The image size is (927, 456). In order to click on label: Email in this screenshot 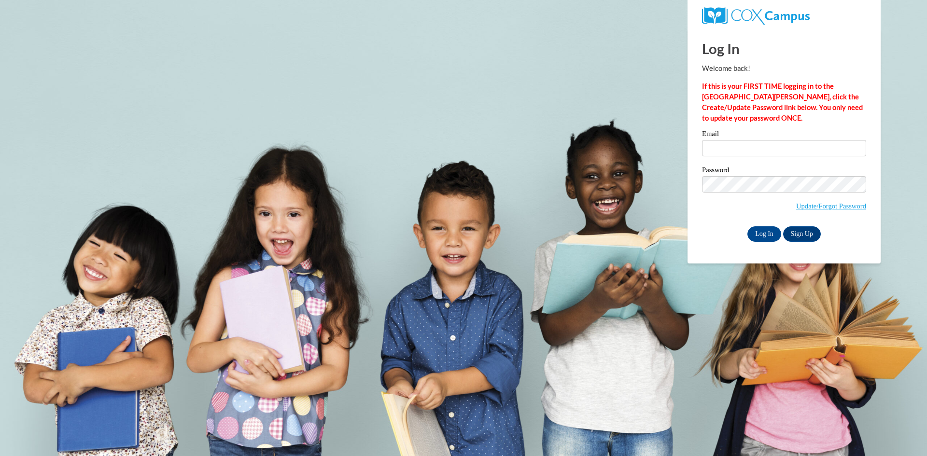, I will do `click(784, 135)`.